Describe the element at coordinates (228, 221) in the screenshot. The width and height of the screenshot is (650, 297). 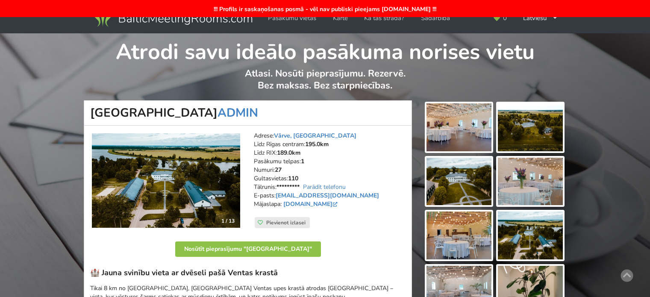
I see `div: 1 / 13` at that location.